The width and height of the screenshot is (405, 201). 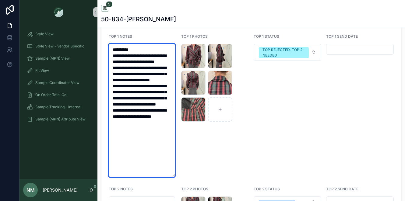 I want to click on a: Sample Coordinator View, so click(x=58, y=83).